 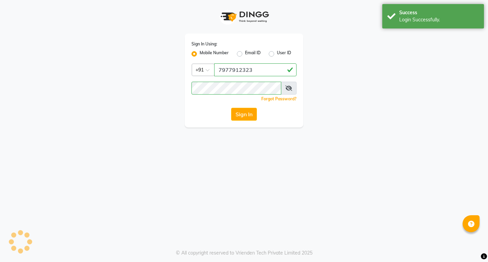 What do you see at coordinates (244, 17) in the screenshot?
I see `img: logo1.svg` at bounding box center [244, 17].